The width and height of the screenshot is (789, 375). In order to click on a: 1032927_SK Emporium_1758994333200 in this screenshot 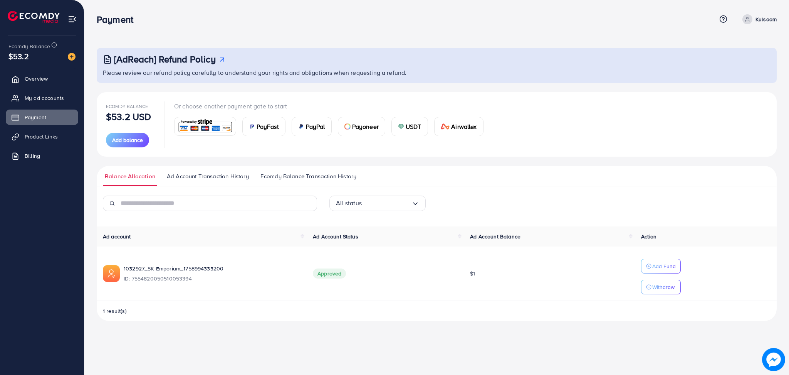, I will do `click(173, 268)`.